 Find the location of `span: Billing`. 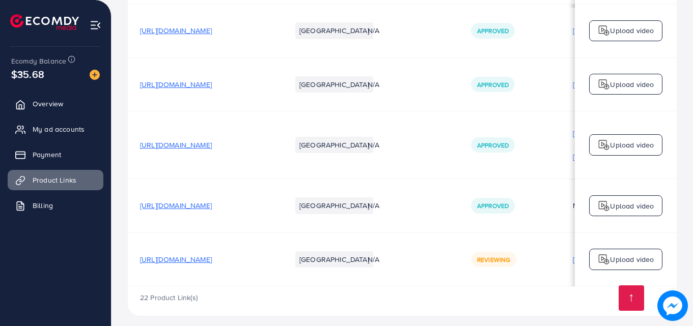

span: Billing is located at coordinates (43, 206).